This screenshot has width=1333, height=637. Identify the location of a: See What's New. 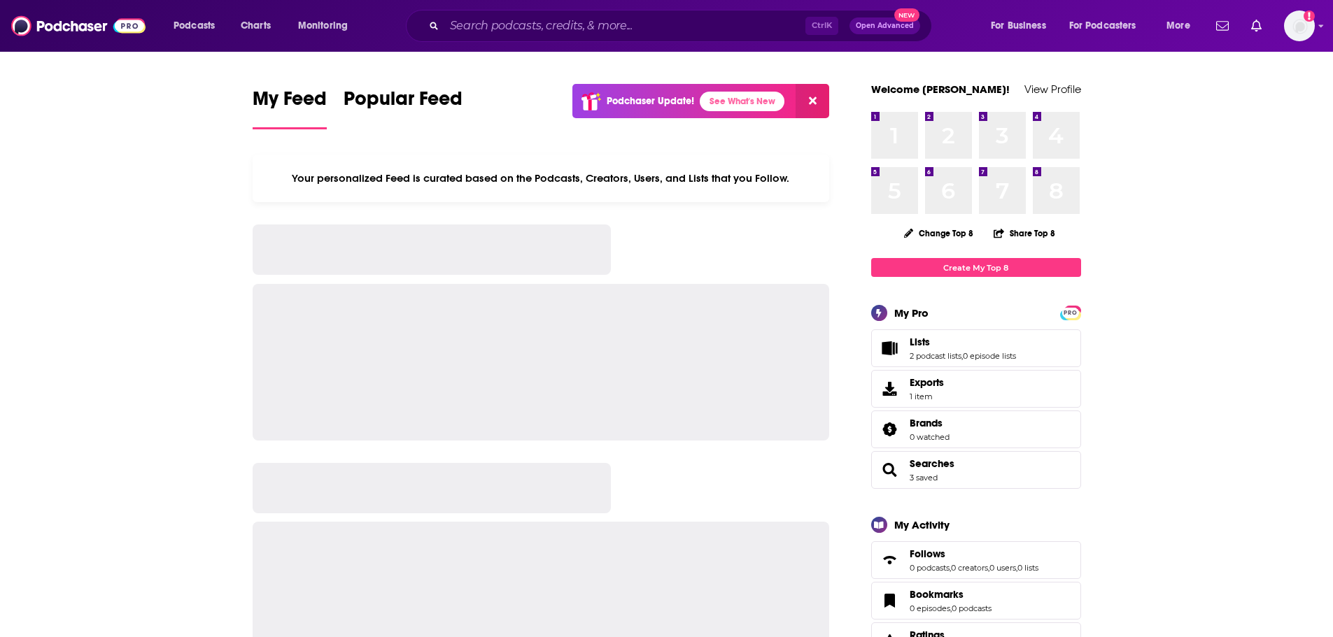
(741, 101).